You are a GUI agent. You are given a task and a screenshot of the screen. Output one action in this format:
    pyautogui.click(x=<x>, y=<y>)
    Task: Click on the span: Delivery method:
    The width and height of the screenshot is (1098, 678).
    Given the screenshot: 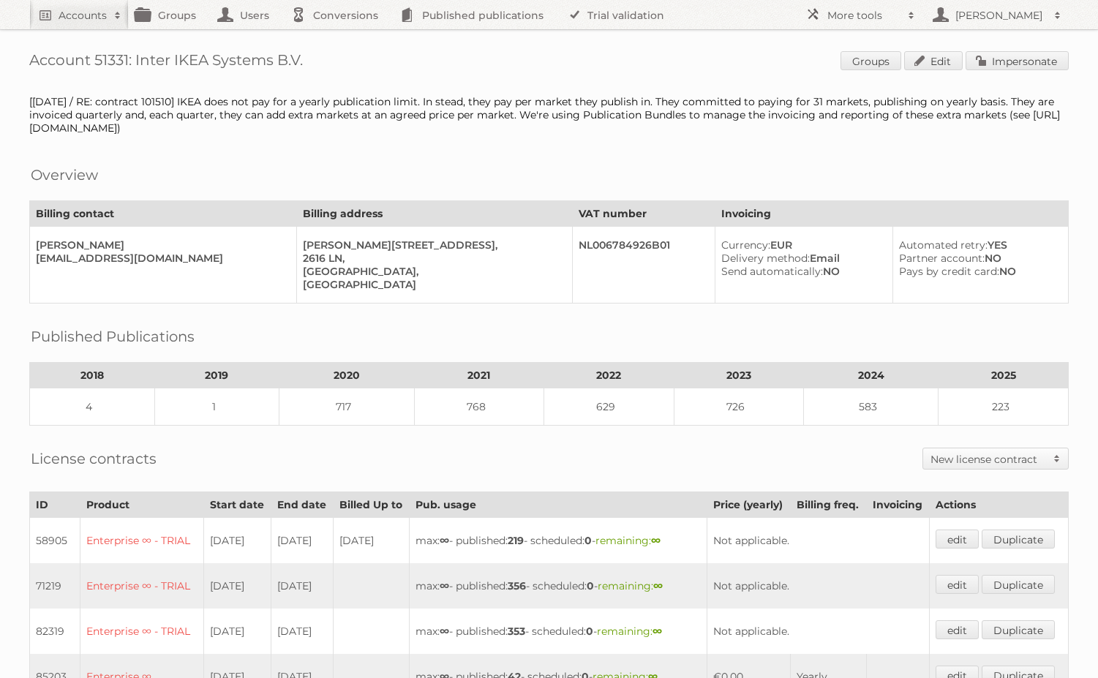 What is the action you would take?
    pyautogui.click(x=765, y=258)
    